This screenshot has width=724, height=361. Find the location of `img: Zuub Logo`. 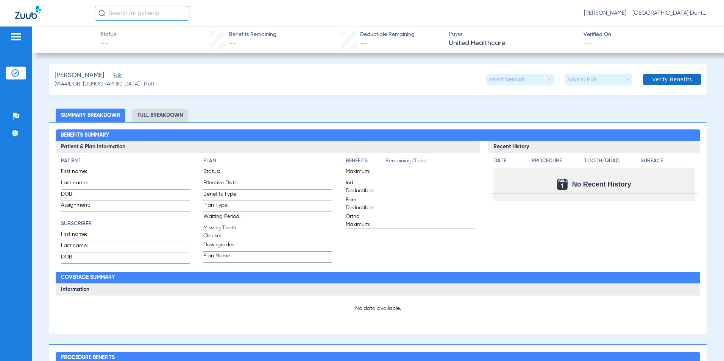

img: Zuub Logo is located at coordinates (28, 12).